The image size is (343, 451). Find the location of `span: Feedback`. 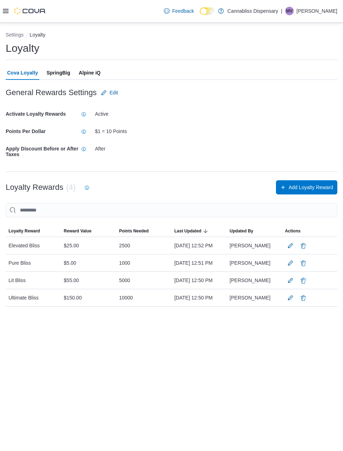

span: Feedback is located at coordinates (183, 11).